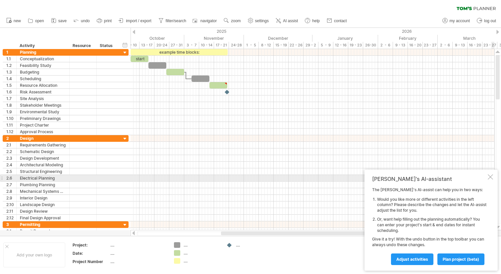 The image size is (501, 274). Describe the element at coordinates (82, 21) in the screenshot. I see `a: undo` at that location.